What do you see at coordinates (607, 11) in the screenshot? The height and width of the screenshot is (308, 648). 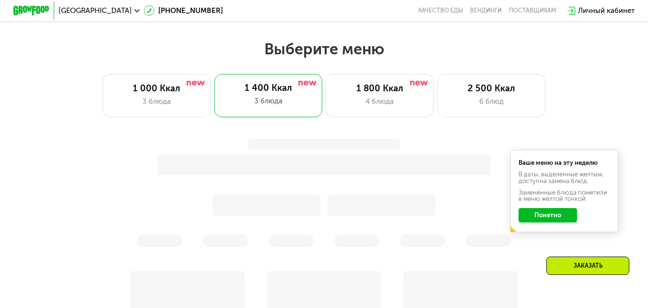 I see `div: Личный кабинет` at bounding box center [607, 11].